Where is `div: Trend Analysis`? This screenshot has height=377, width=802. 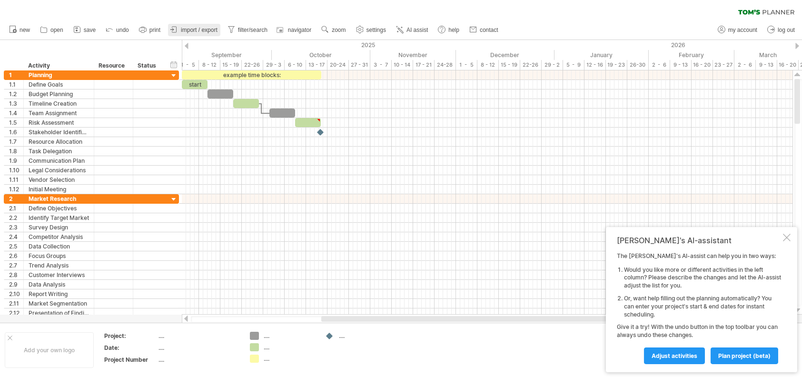
div: Trend Analysis is located at coordinates (59, 265).